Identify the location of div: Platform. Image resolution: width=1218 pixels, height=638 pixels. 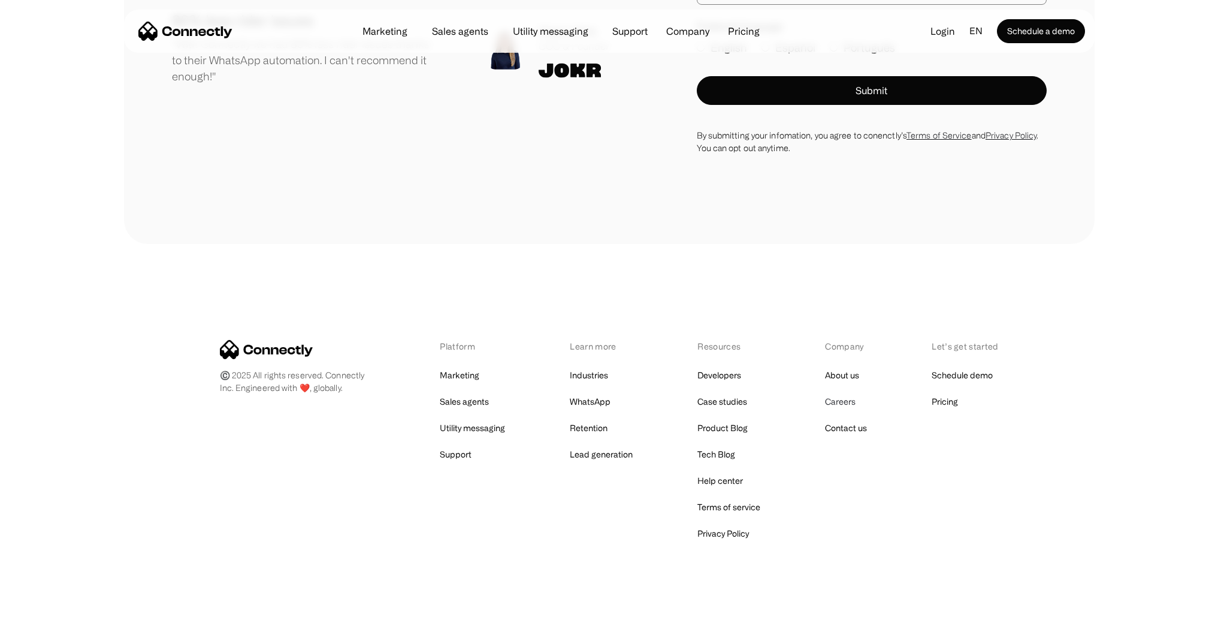
(472, 346).